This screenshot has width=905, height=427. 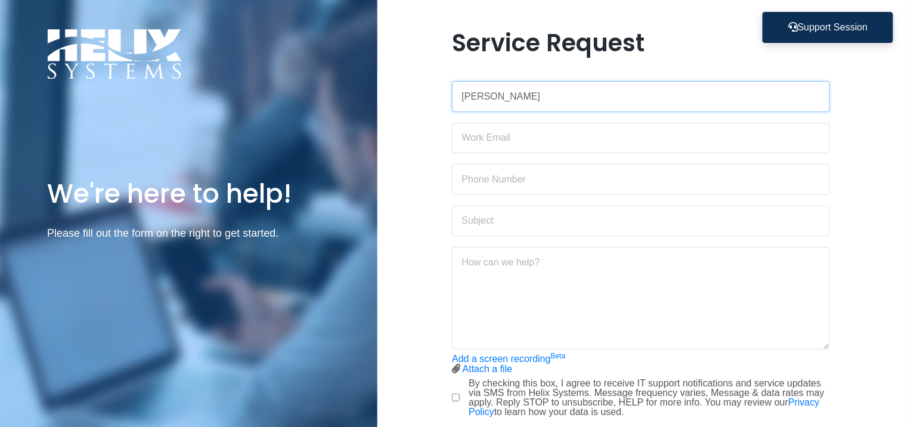 I want to click on img: Logo, so click(x=114, y=54).